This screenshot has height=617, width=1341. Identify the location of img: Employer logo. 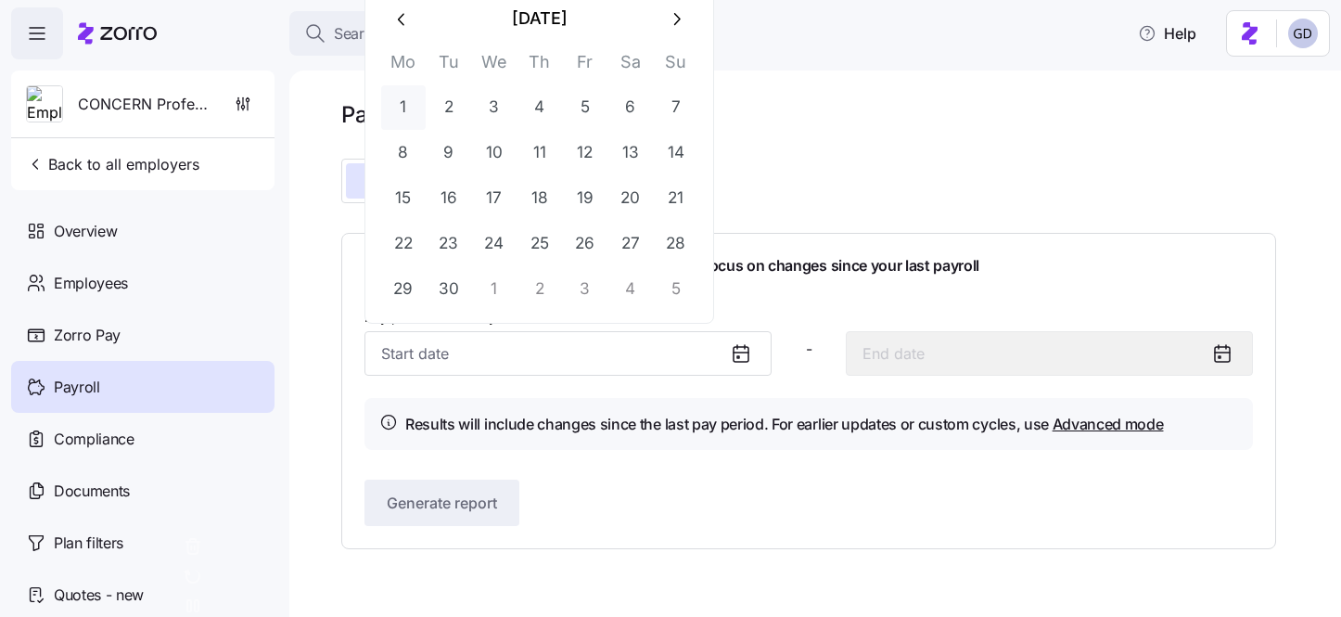
(45, 105).